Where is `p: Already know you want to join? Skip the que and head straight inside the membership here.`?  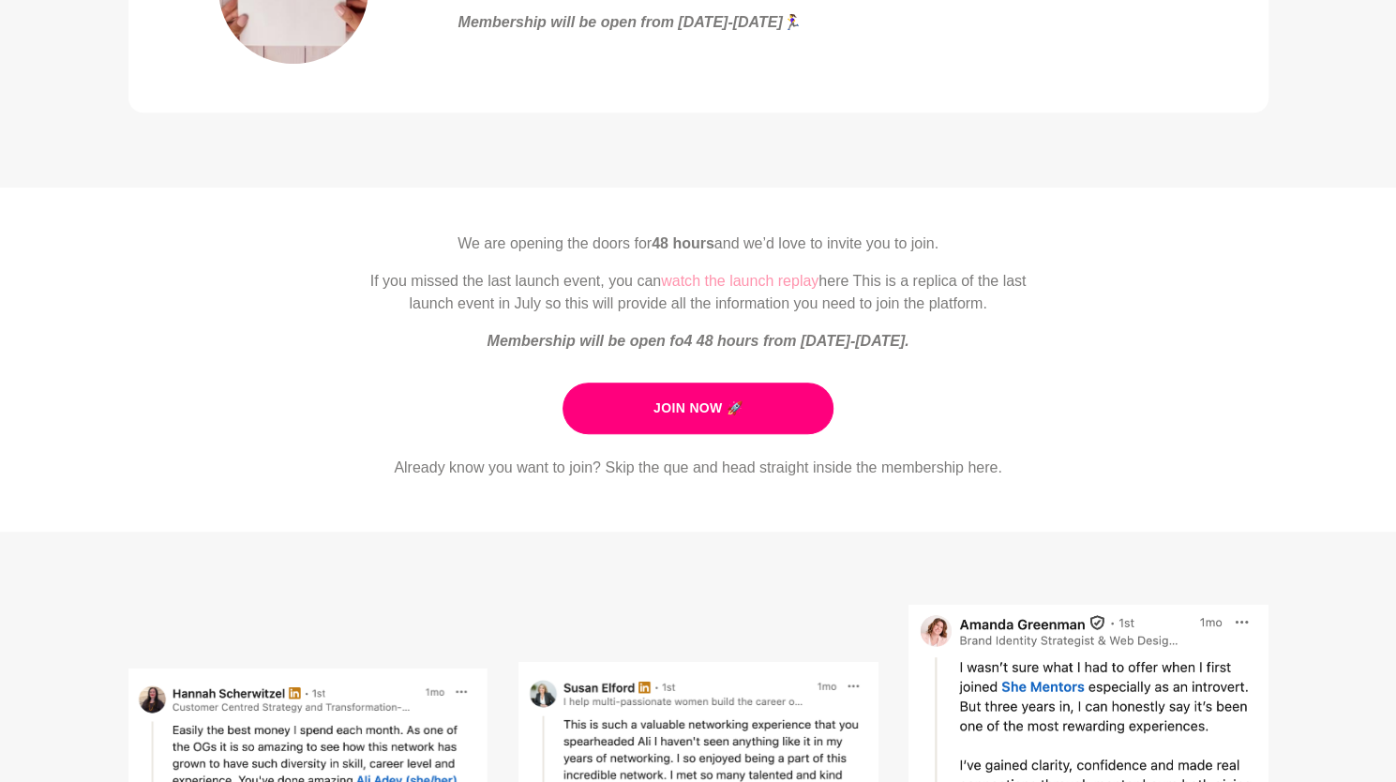
p: Already know you want to join? Skip the que and head straight inside the membership here. is located at coordinates (698, 468).